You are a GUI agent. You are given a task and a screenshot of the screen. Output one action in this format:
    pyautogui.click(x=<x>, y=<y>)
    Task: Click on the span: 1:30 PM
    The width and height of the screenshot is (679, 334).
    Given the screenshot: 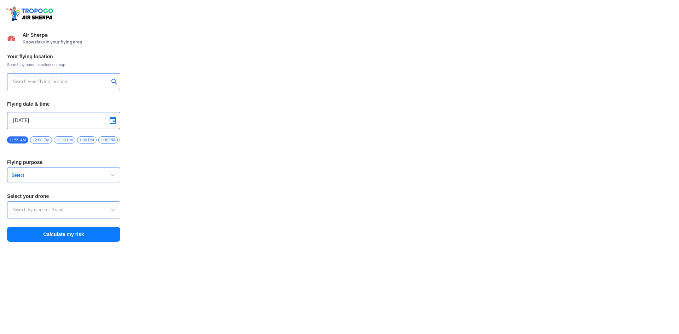 What is the action you would take?
    pyautogui.click(x=108, y=140)
    